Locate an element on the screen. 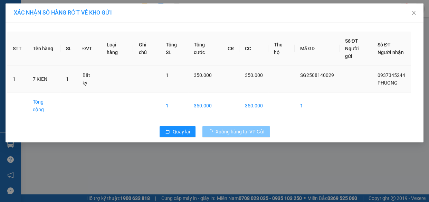 This screenshot has width=429, height=202. th: Mã GD is located at coordinates (317, 48).